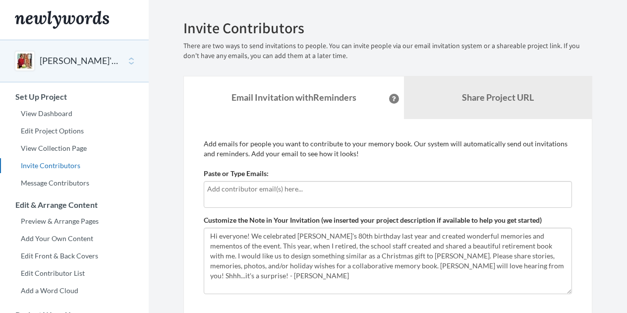 This screenshot has height=313, width=627. I want to click on img: Newlywords logo, so click(62, 20).